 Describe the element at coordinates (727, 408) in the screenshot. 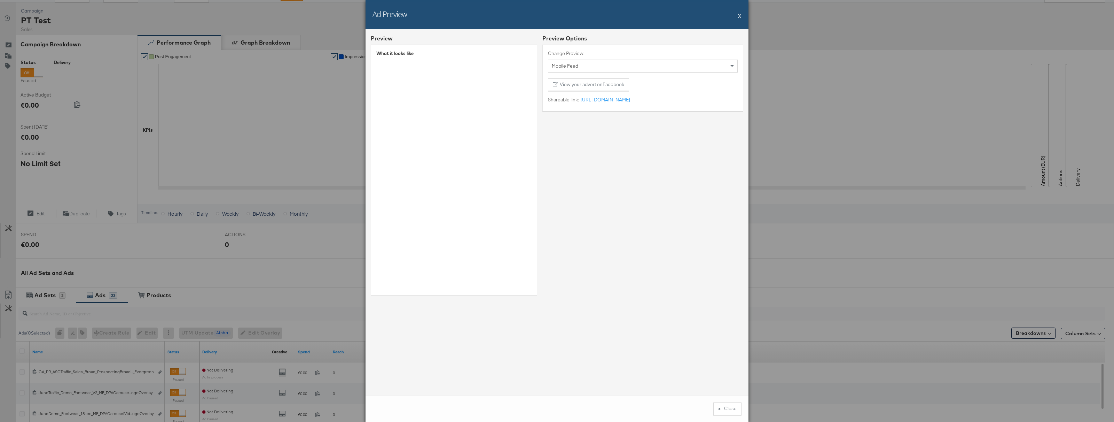

I see `button: xClose` at that location.